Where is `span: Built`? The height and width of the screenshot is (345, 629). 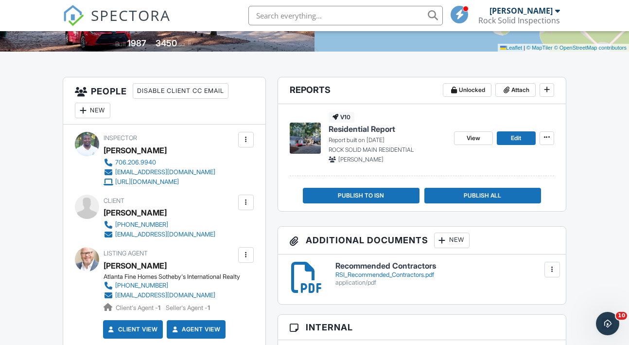 span: Built is located at coordinates (121, 44).